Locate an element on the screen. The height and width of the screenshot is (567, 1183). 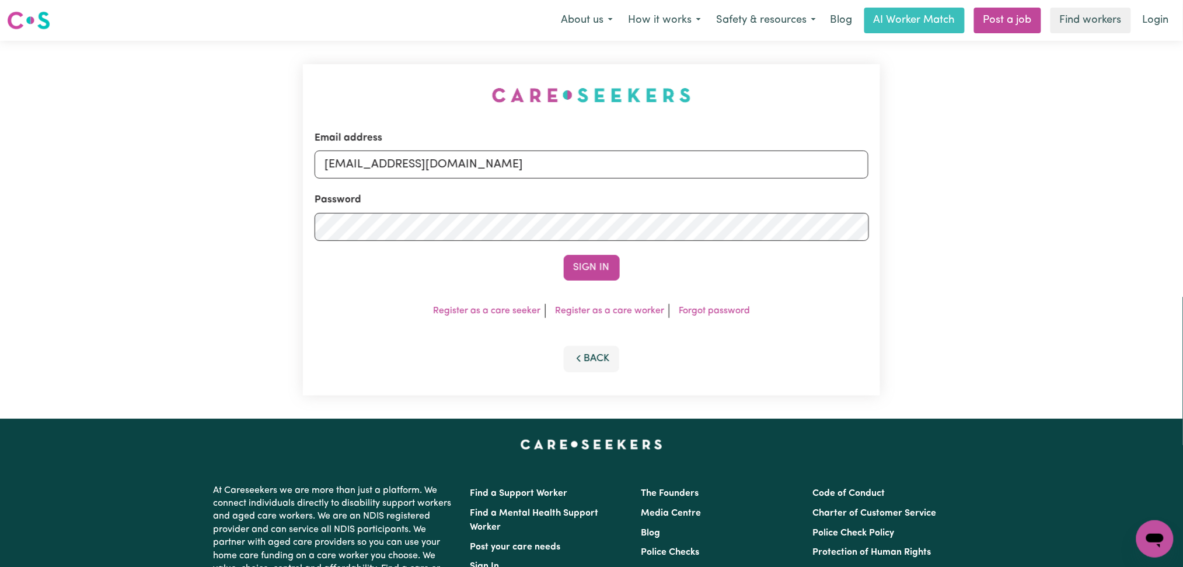
a: Forgot password is located at coordinates (714, 311).